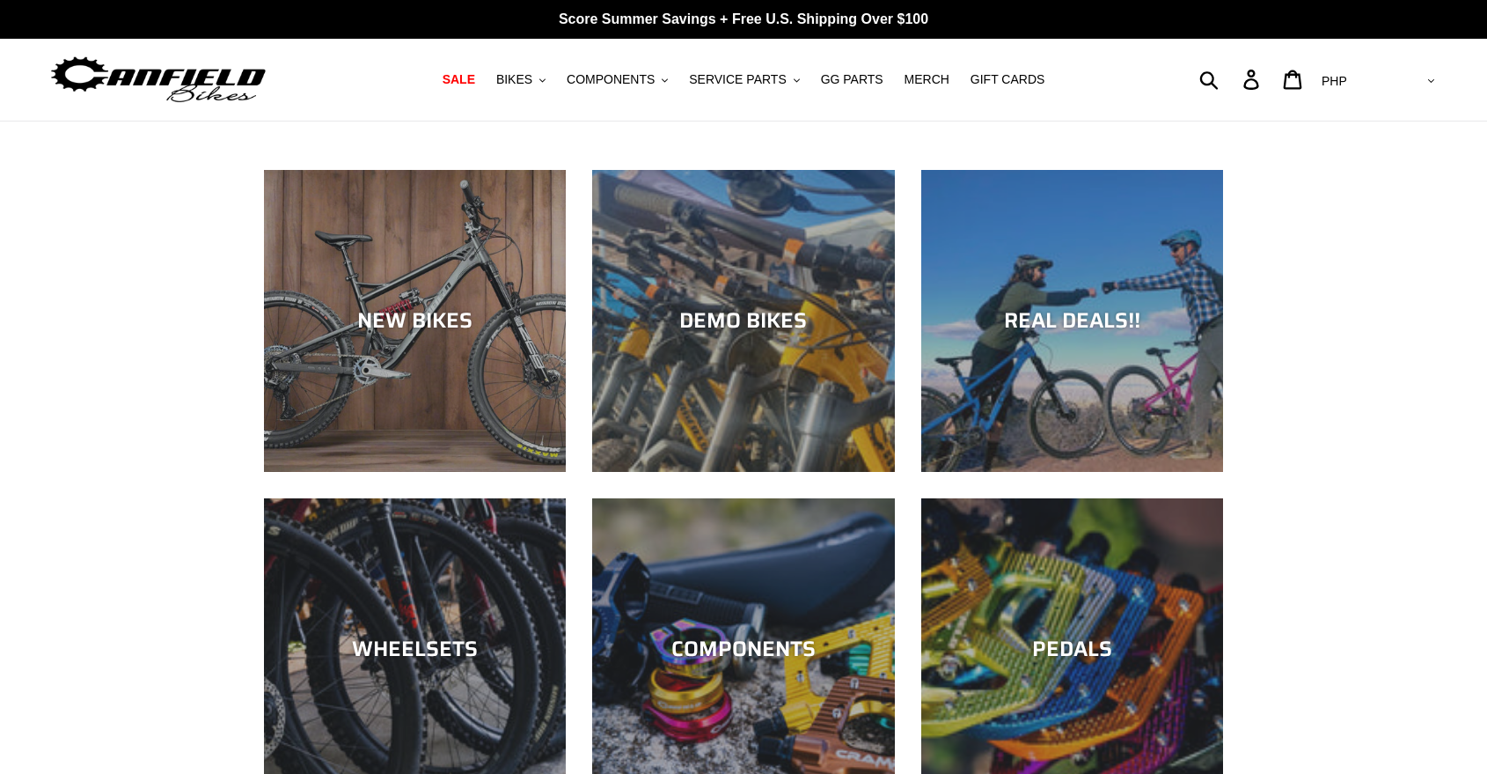  What do you see at coordinates (738, 79) in the screenshot?
I see `span: SERVICE PARTS` at bounding box center [738, 79].